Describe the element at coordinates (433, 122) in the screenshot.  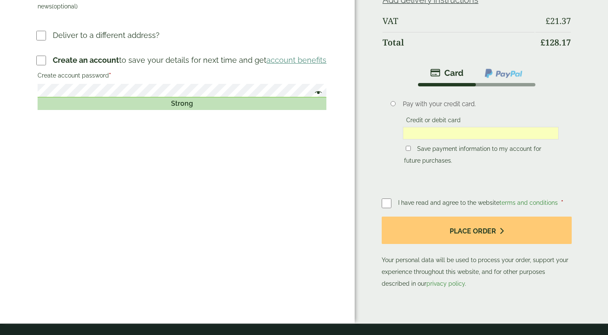
I see `label: Credit or debit card` at that location.